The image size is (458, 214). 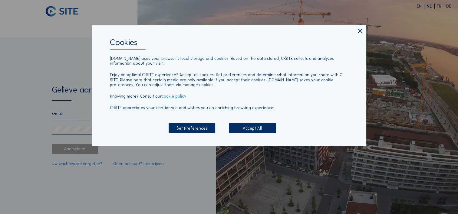 What do you see at coordinates (229, 108) in the screenshot?
I see `p: C-SITE appreciates your confidence and wishes you an enriching browsing experience!` at bounding box center [229, 108].